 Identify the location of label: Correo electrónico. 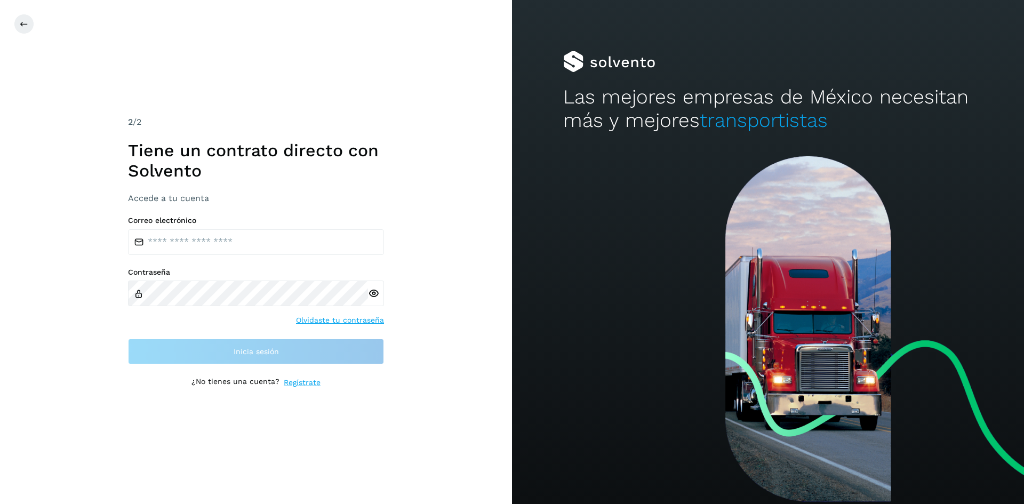
(256, 220).